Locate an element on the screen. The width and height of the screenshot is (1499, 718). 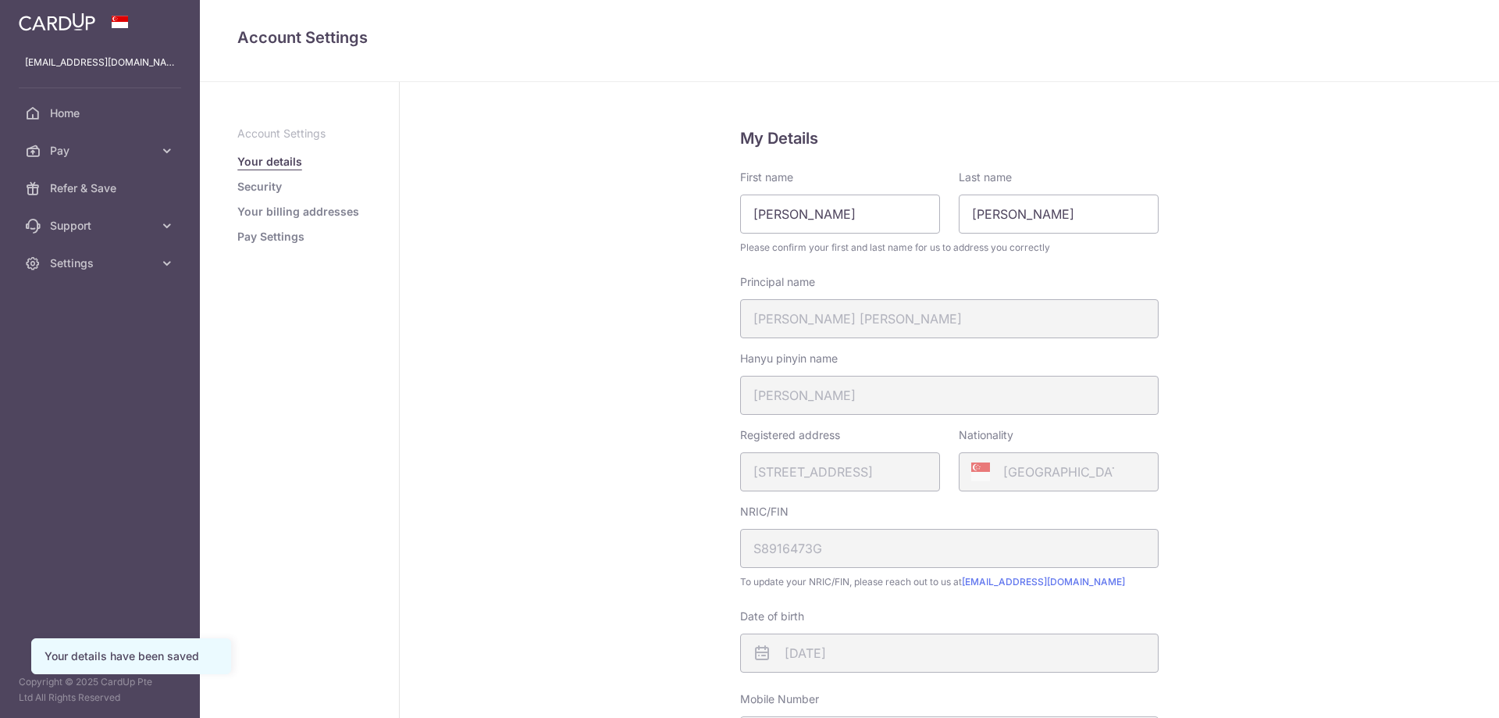
label: NRIC/FIN is located at coordinates (764, 511).